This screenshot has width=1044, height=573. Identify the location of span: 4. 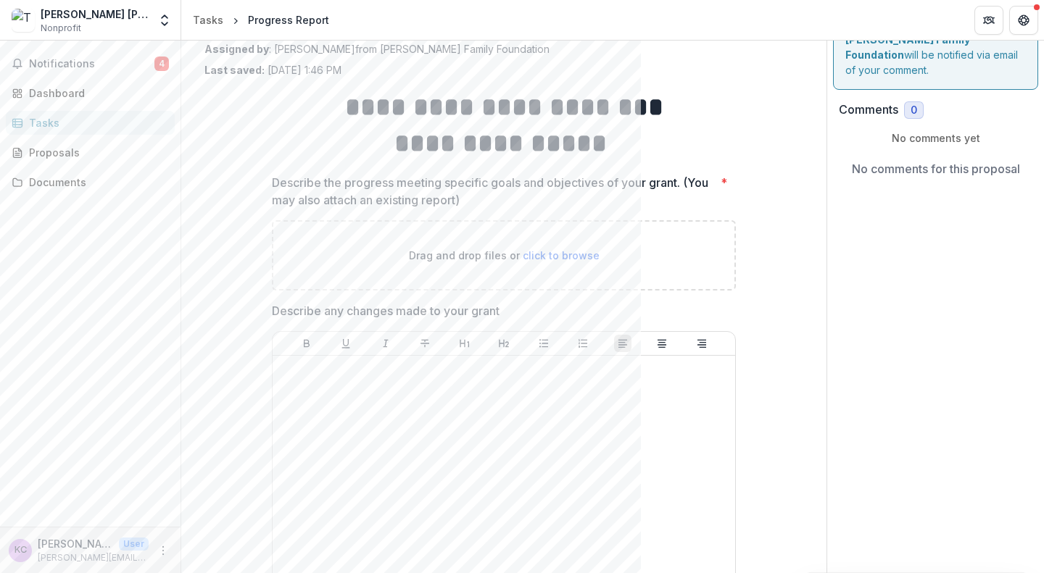
(162, 64).